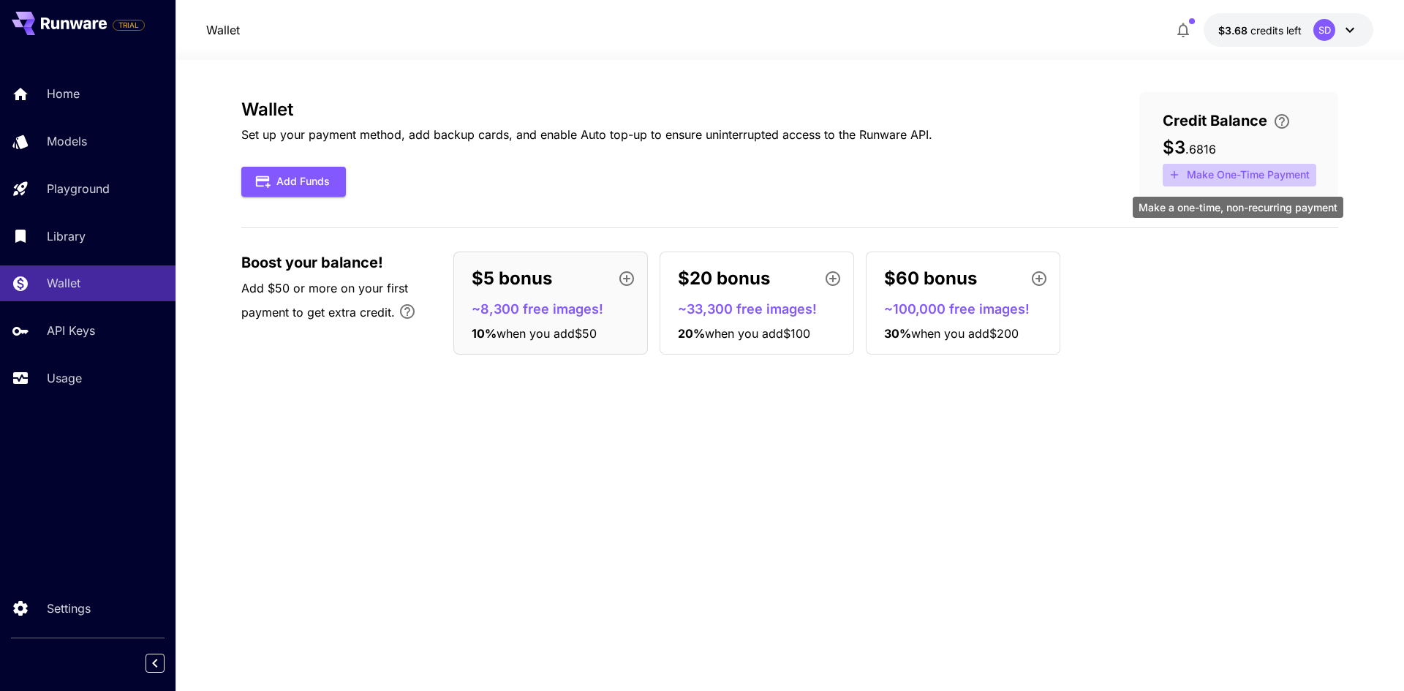 The image size is (1404, 691). Describe the element at coordinates (166, 663) in the screenshot. I see `div: Collapse sidebar` at that location.